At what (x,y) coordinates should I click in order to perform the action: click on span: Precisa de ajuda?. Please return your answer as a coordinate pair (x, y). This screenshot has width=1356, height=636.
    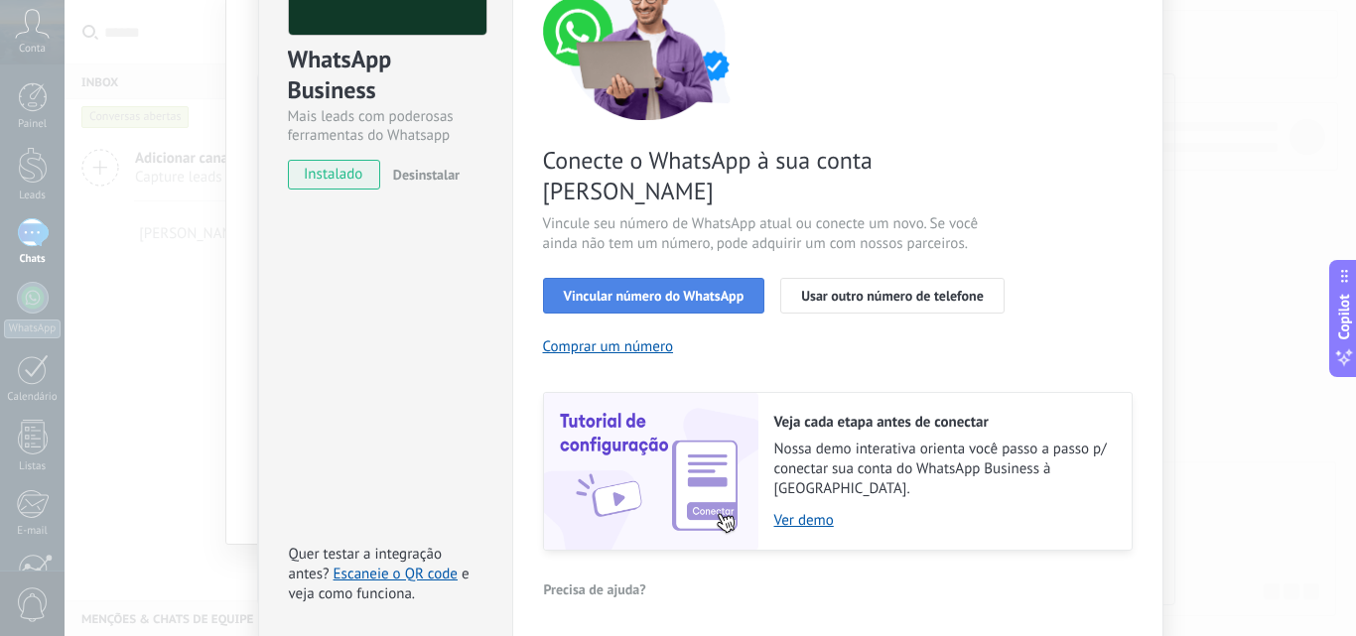
    Looking at the image, I should click on (594, 590).